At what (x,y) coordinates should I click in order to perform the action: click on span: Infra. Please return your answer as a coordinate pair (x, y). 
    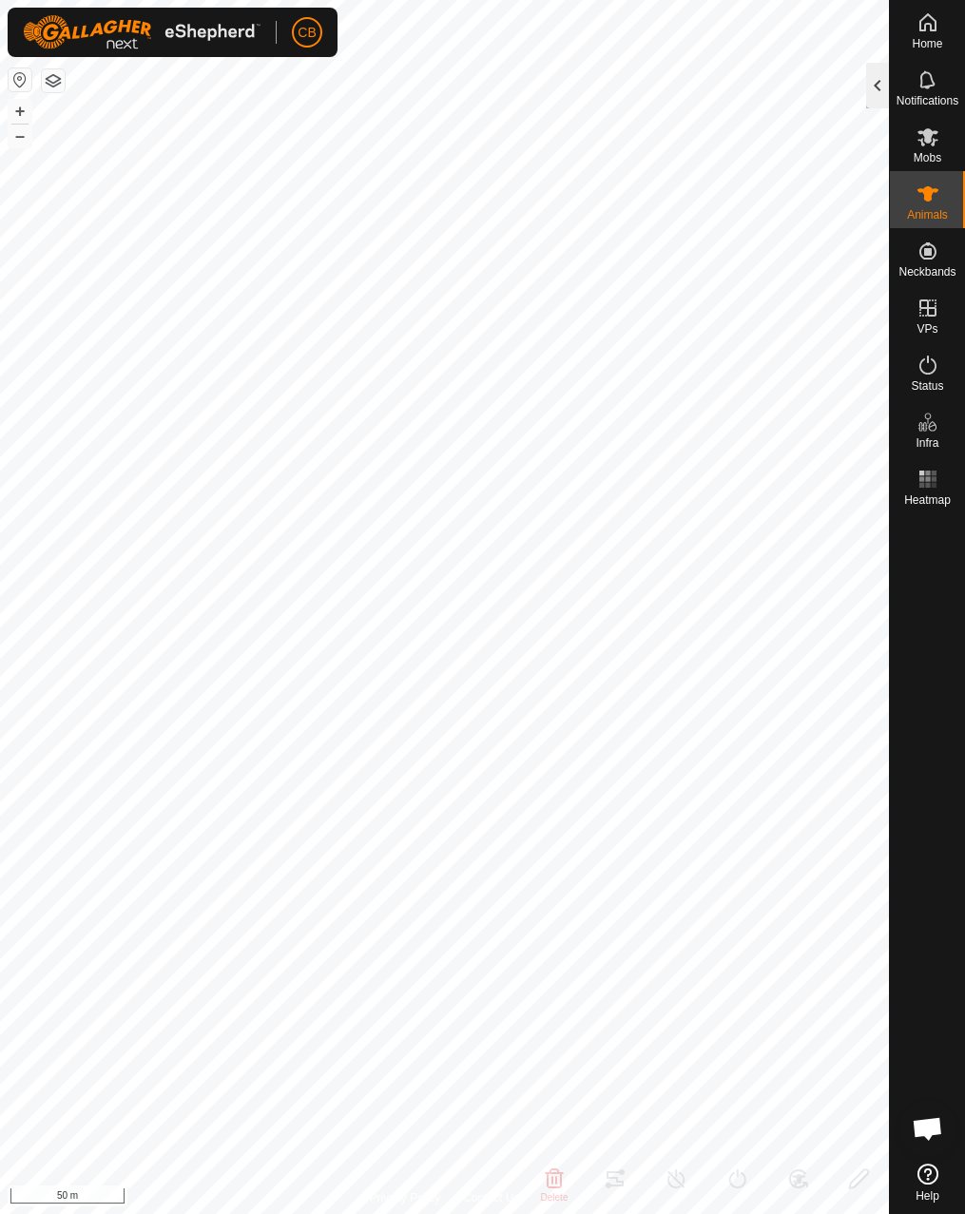
    Looking at the image, I should click on (927, 443).